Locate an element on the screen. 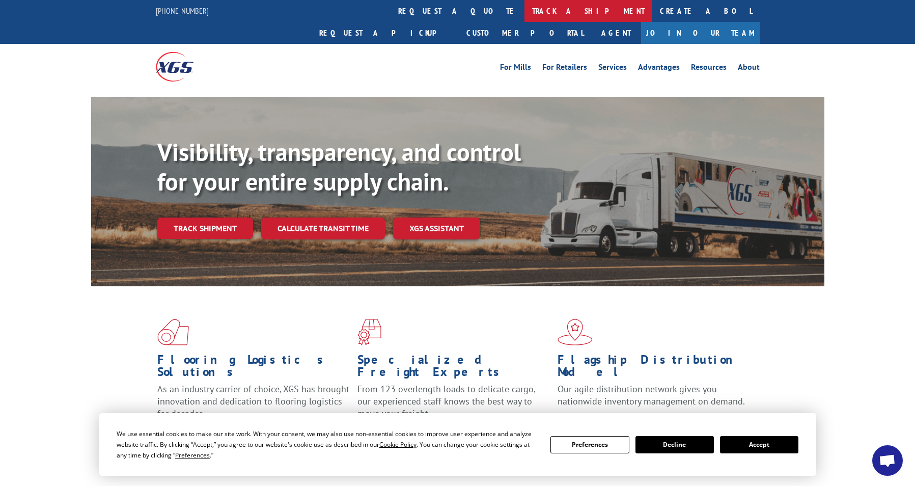  img: xgs-icon-focused-on-flooring-red is located at coordinates (369, 332).